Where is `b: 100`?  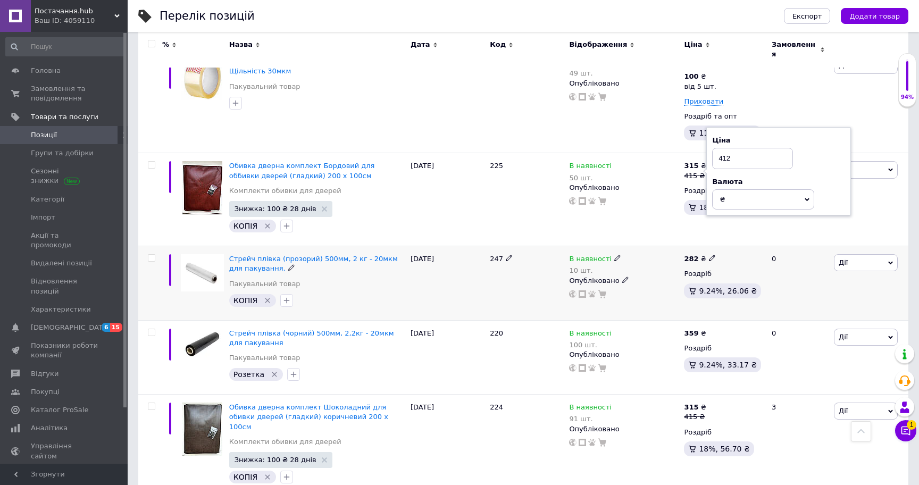 b: 100 is located at coordinates (691, 76).